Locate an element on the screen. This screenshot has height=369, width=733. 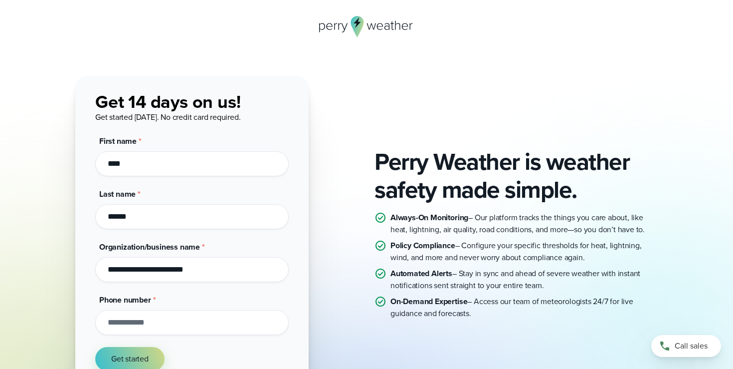
h2: Perry Weather is weather safety made simple. is located at coordinates (516, 176).